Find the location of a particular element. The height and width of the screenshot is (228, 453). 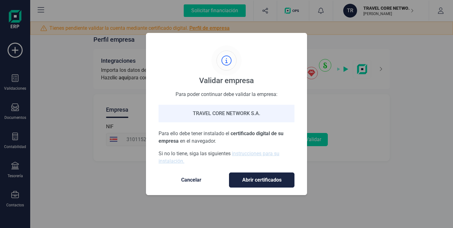

p: Si no lo tiene, siga las siguientes is located at coordinates (226, 158).